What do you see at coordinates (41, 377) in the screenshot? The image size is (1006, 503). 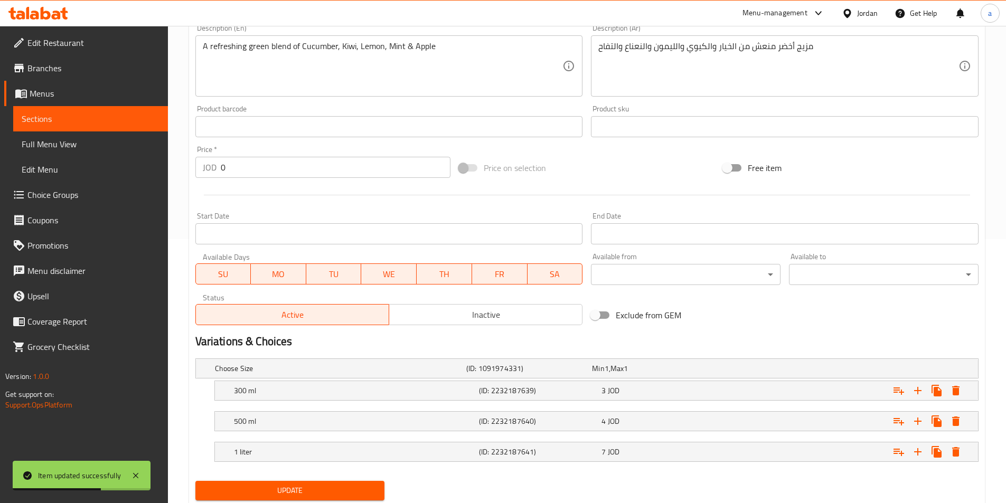 I see `span: 1.0.0` at bounding box center [41, 377].